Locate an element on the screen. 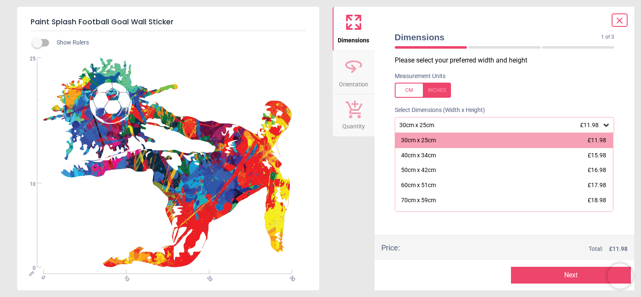  div: Price : is located at coordinates (390, 247).